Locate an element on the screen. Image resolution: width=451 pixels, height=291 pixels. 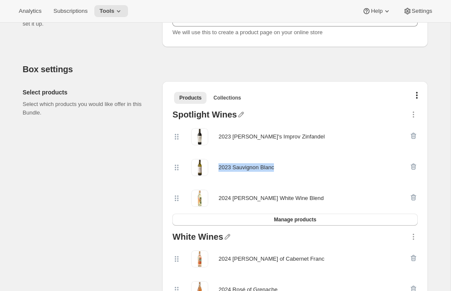
button: Tools is located at coordinates (111, 11).